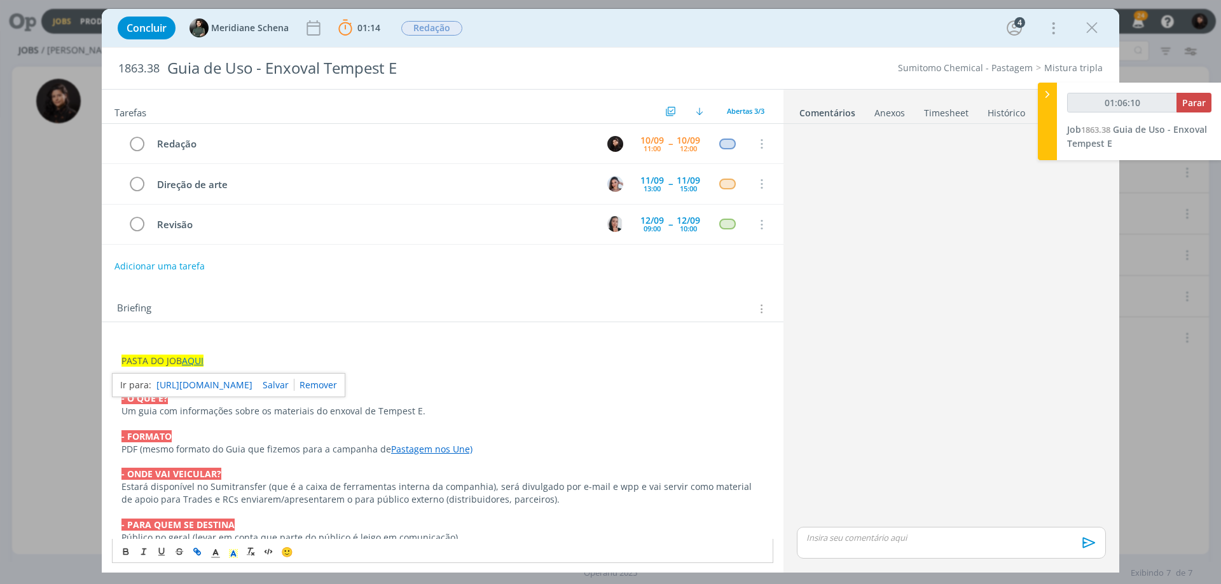 The height and width of the screenshot is (584, 1221). Describe the element at coordinates (160, 266) in the screenshot. I see `button: Adicionar uma tarefa` at that location.